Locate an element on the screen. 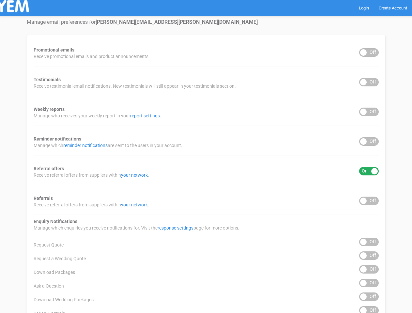  strong: Enquiry Notifications is located at coordinates (55, 221).